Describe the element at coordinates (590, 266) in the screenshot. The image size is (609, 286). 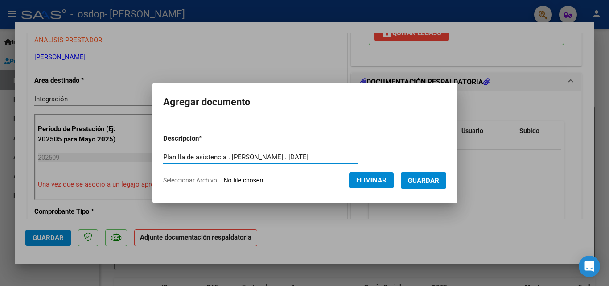
I see `div: Open Intercom Messenger` at that location.